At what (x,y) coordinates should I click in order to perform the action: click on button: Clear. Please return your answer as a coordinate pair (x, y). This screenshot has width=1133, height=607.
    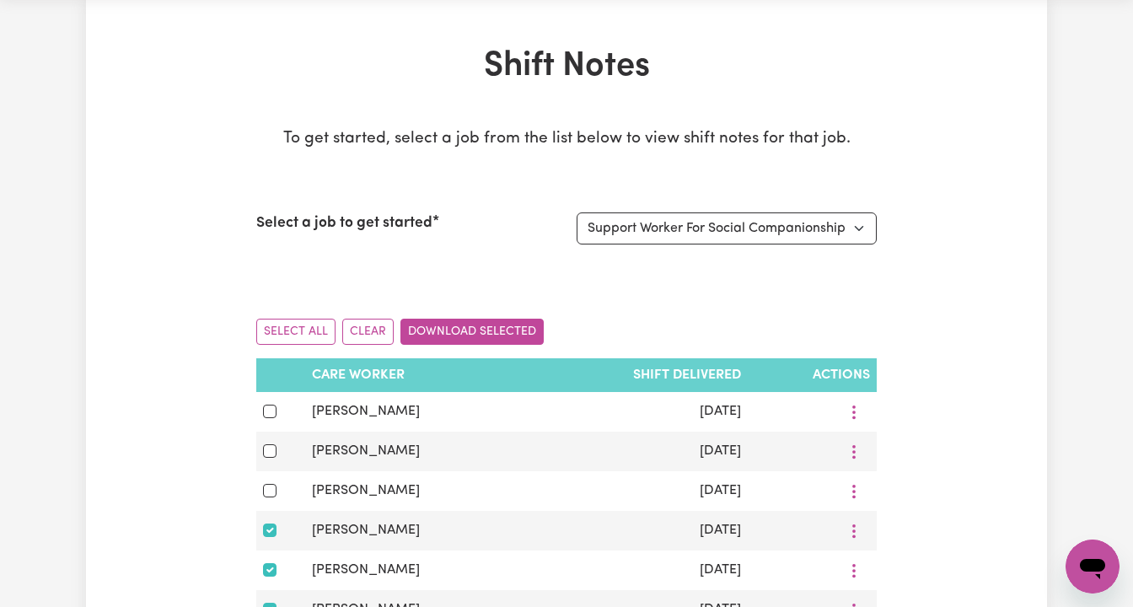
    Looking at the image, I should click on (367, 331).